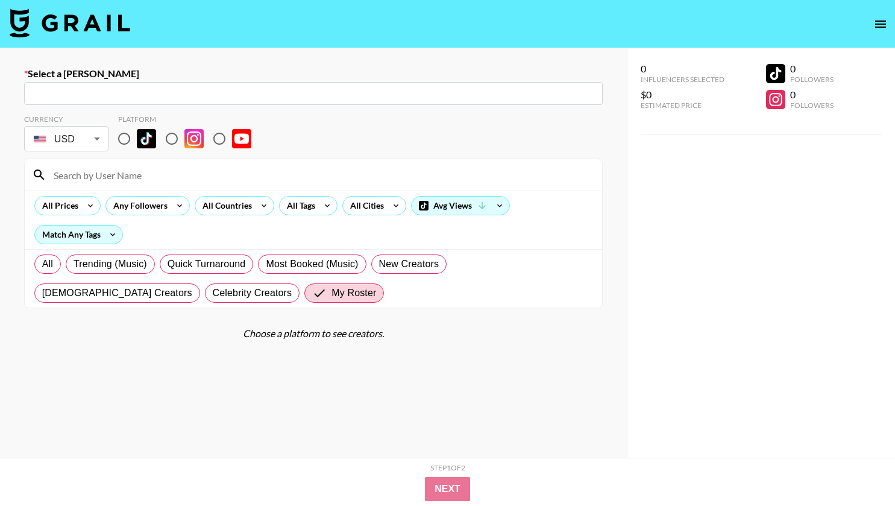  What do you see at coordinates (880, 24) in the screenshot?
I see `button: open drawer` at bounding box center [880, 24].